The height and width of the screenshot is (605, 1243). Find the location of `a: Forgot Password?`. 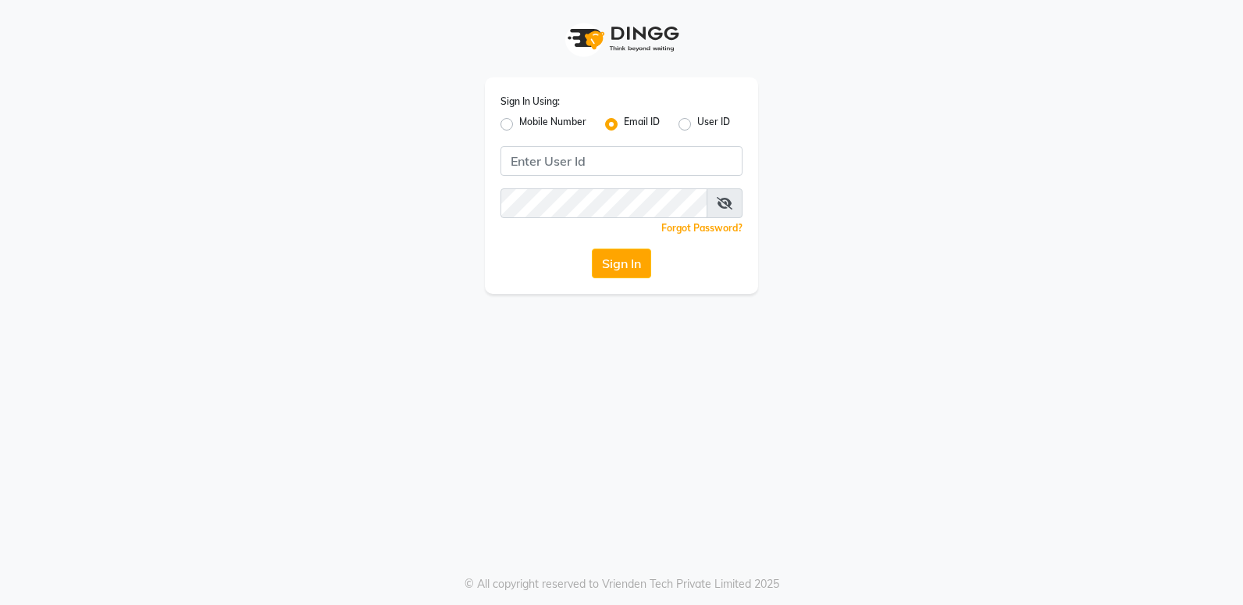

a: Forgot Password? is located at coordinates (702, 227).